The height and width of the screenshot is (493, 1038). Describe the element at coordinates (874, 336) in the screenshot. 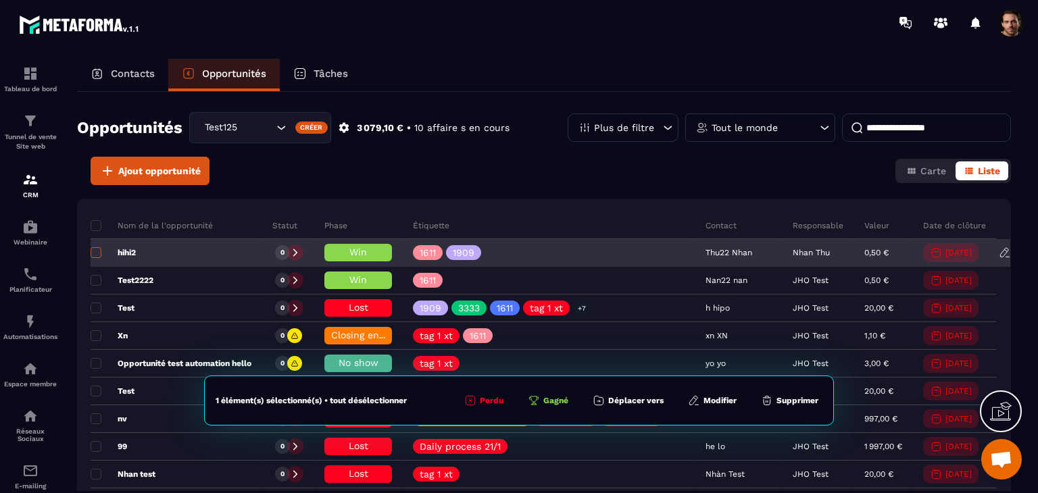

I see `p: 1,10 €` at that location.